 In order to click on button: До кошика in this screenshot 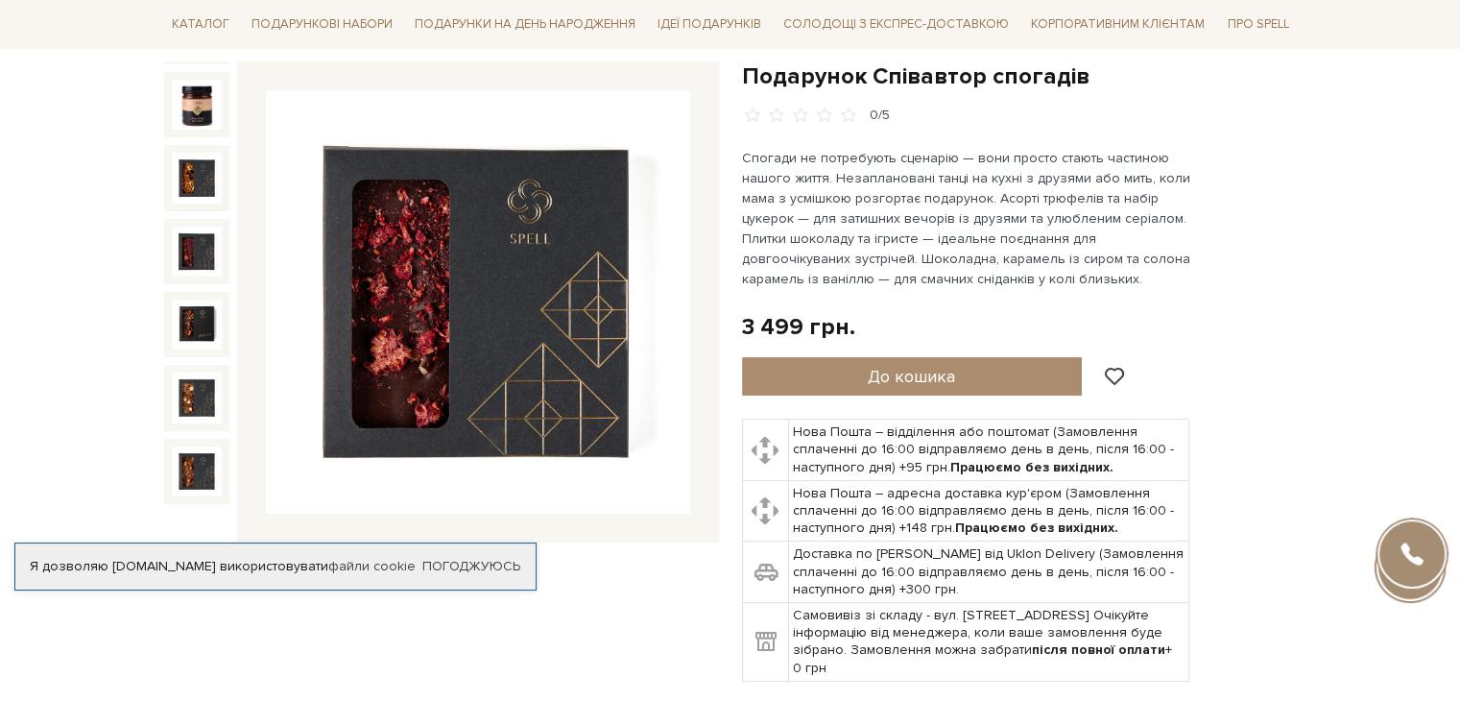, I will do `click(912, 376)`.